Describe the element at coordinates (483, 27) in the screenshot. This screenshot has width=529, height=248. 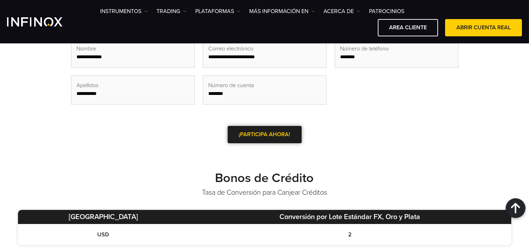
I see `a: ABRIR CUENTA REAL` at that location.